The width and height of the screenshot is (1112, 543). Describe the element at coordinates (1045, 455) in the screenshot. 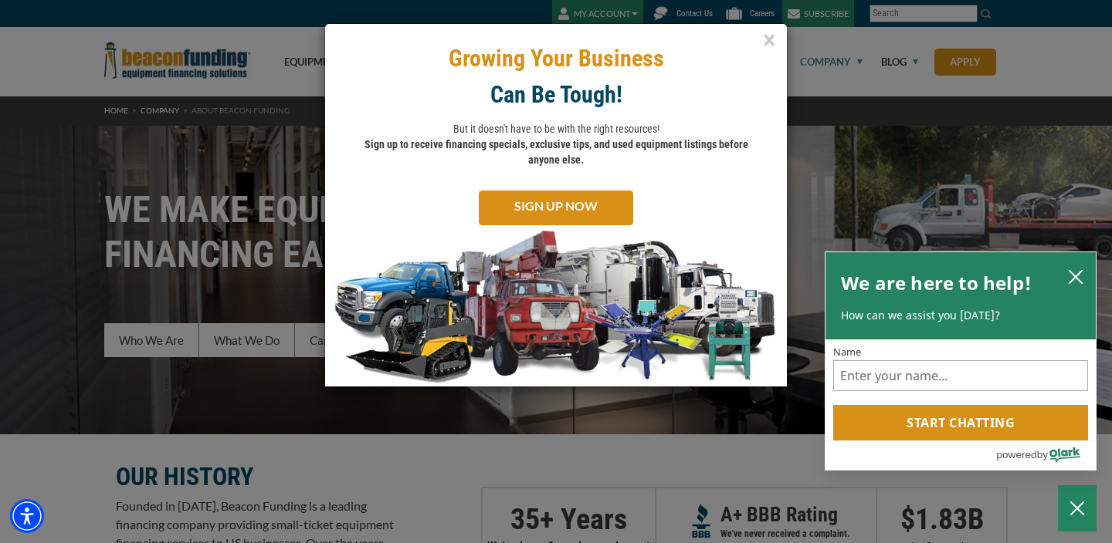

I see `a: Powered by Olark` at that location.